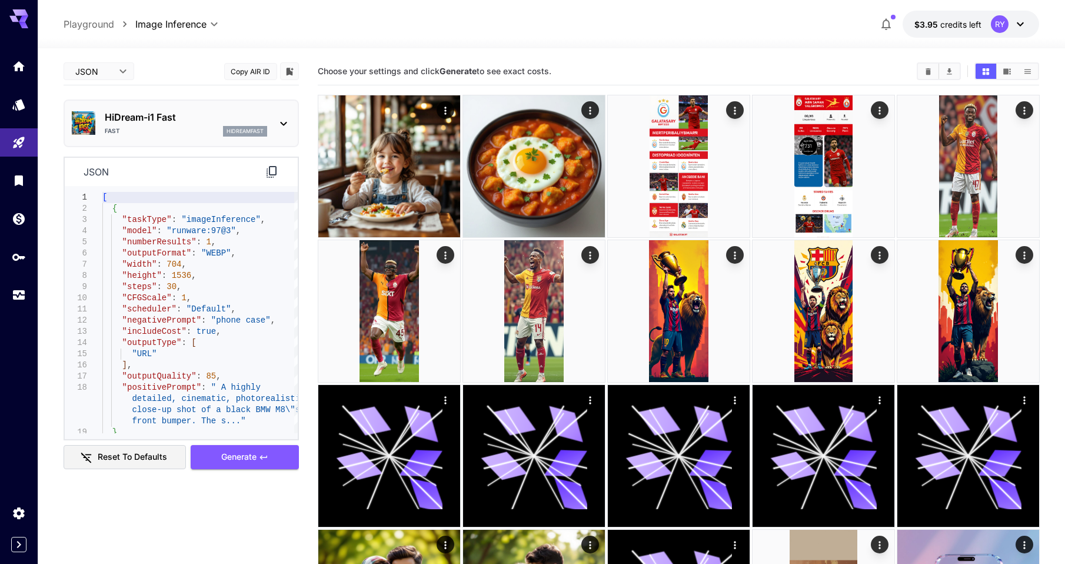 This screenshot has height=564, width=1065. What do you see at coordinates (76, 387) in the screenshot?
I see `div: 18` at bounding box center [76, 387].